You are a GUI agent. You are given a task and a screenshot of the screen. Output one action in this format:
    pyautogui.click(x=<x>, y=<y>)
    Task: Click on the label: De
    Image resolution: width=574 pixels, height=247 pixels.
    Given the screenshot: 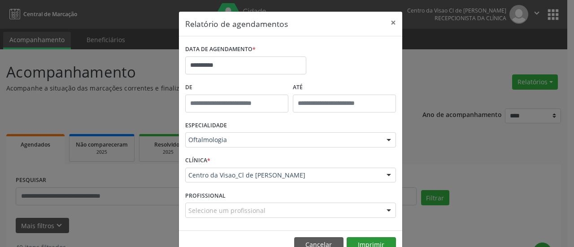 What is the action you would take?
    pyautogui.click(x=237, y=87)
    